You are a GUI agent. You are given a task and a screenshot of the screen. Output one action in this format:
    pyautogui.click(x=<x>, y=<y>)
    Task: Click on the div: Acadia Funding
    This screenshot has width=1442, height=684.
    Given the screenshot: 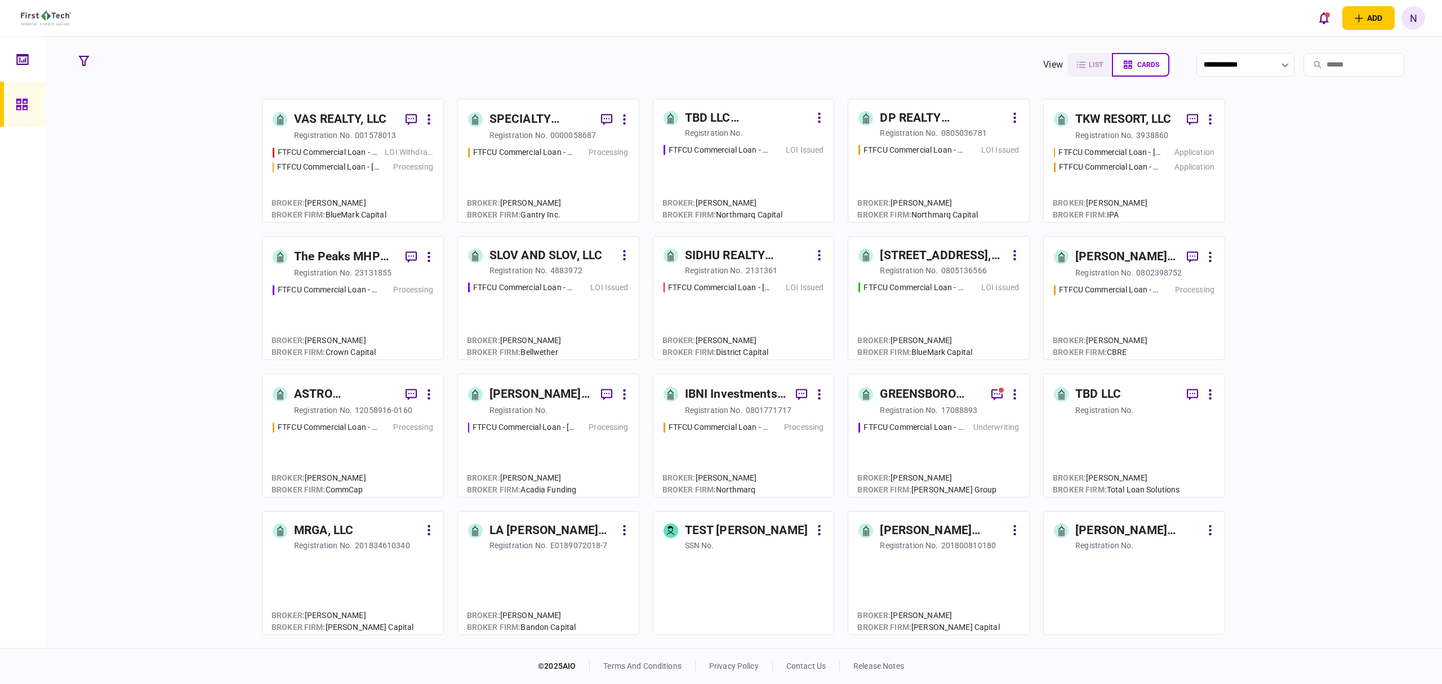 What is the action you would take?
    pyautogui.click(x=522, y=489)
    